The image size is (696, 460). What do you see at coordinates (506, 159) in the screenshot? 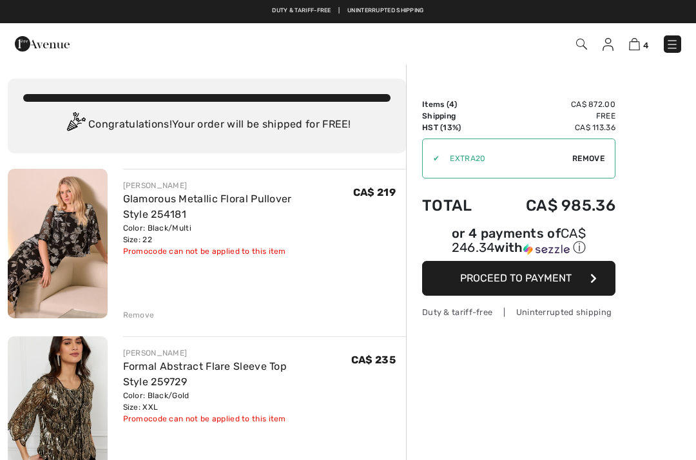
I see `input: Promo code` at bounding box center [506, 159].